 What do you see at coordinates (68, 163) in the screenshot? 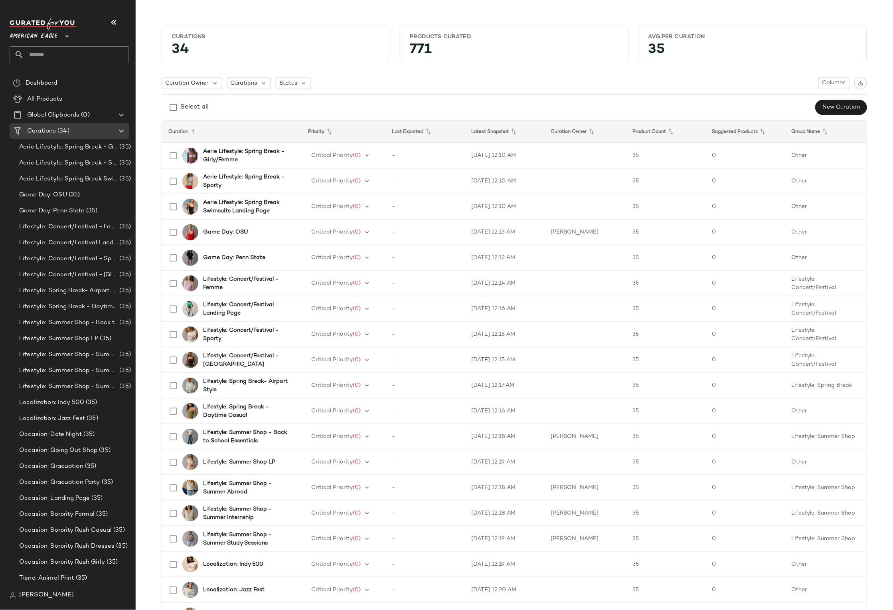
I see `span: Aerie Lifestyle: Spring Break - Sporty` at bounding box center [68, 163].